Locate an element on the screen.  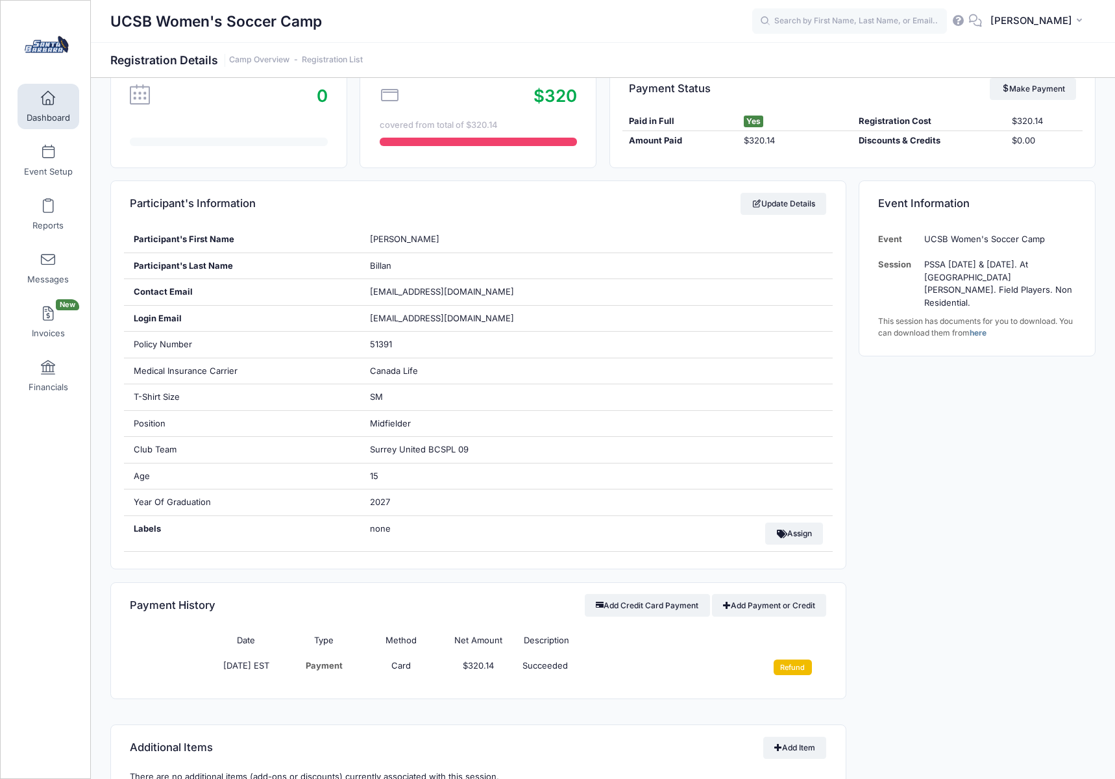
div: Medical Insurance Carrier is located at coordinates (242, 371).